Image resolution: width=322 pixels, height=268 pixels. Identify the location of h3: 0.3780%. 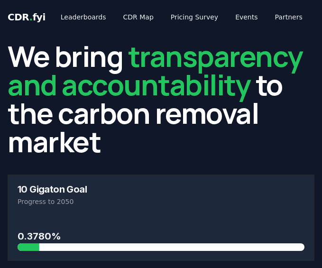
(161, 236).